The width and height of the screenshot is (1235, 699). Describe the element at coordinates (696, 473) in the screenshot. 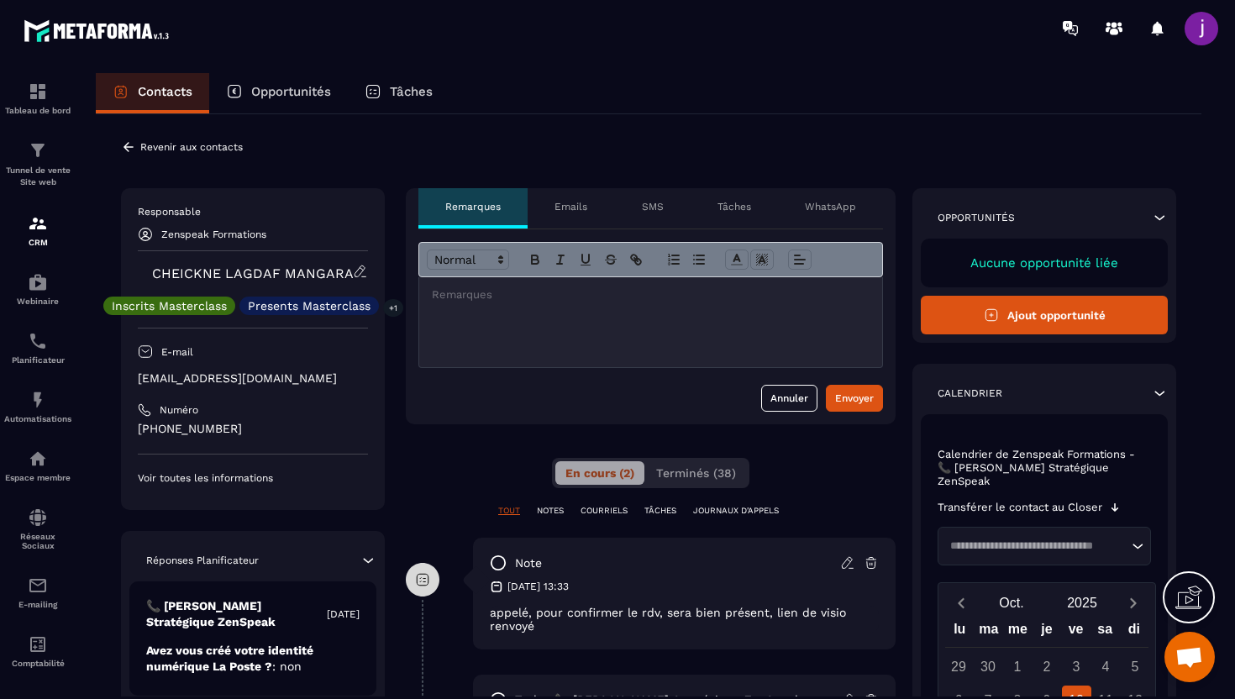

I see `button: Terminés (38)` at that location.